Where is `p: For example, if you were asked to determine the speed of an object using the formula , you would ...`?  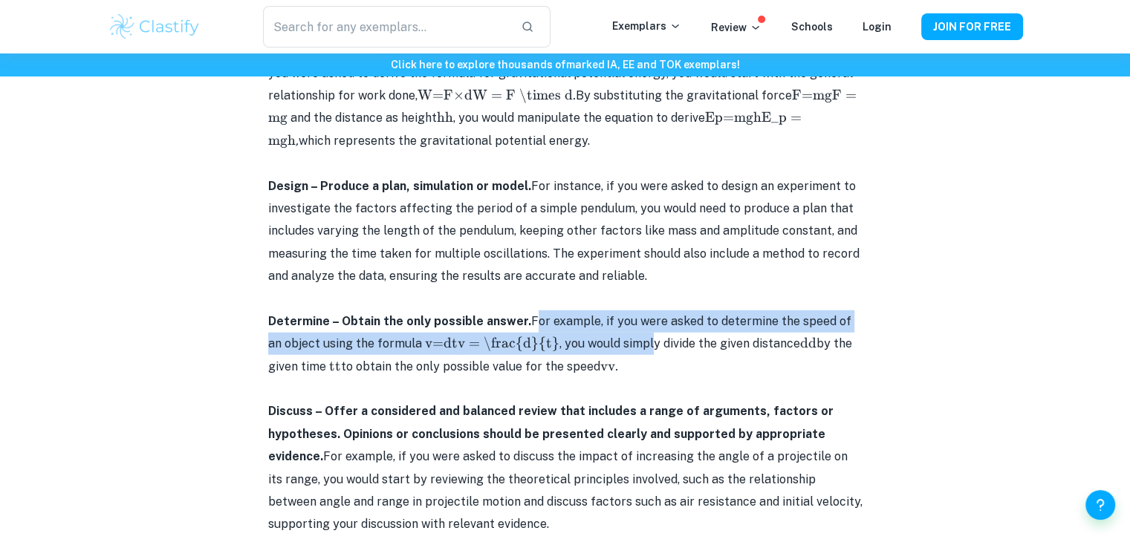
p: For example, if you were asked to determine the speed of an object using the formula , you would ... is located at coordinates (565, 344).